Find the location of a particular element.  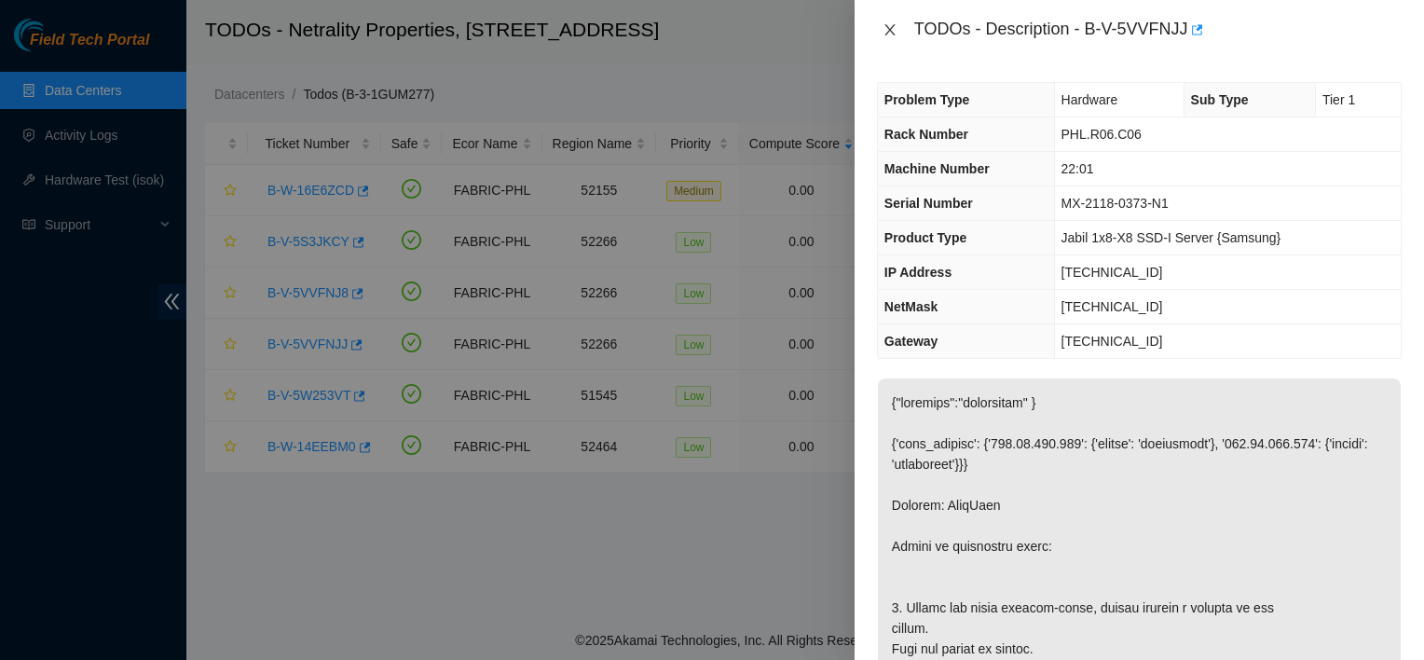

span: Machine Number is located at coordinates (936, 169).